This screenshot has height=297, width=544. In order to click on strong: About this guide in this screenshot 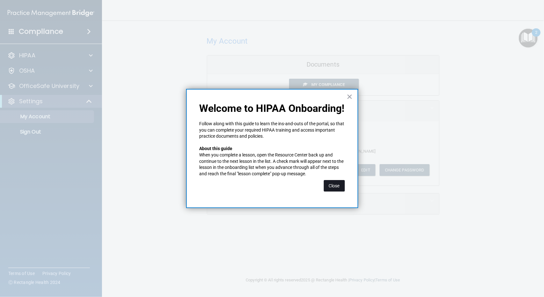, I will do `click(216, 149)`.